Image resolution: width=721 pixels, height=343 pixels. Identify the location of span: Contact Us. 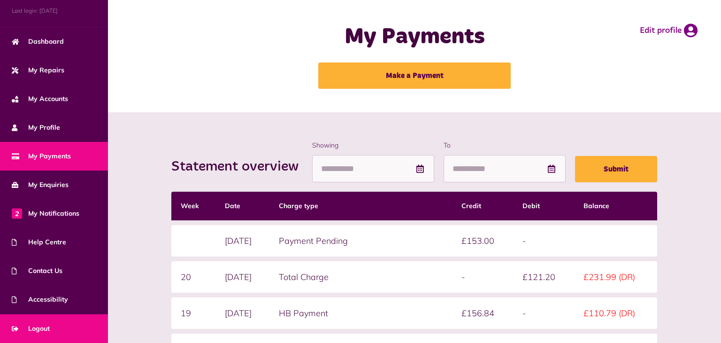
(37, 270).